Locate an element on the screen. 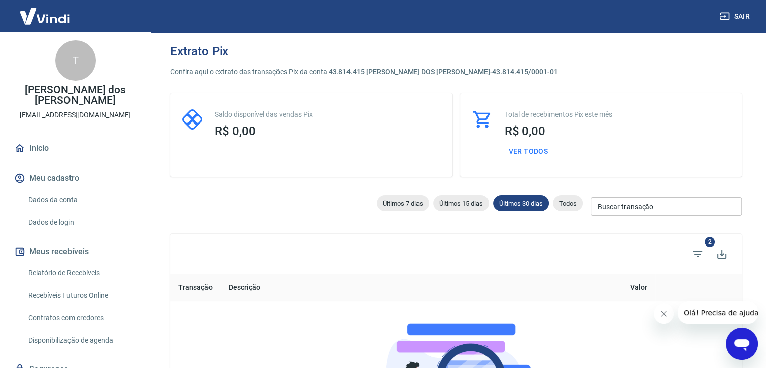 This screenshot has height=368, width=766. a: Início is located at coordinates (75, 148).